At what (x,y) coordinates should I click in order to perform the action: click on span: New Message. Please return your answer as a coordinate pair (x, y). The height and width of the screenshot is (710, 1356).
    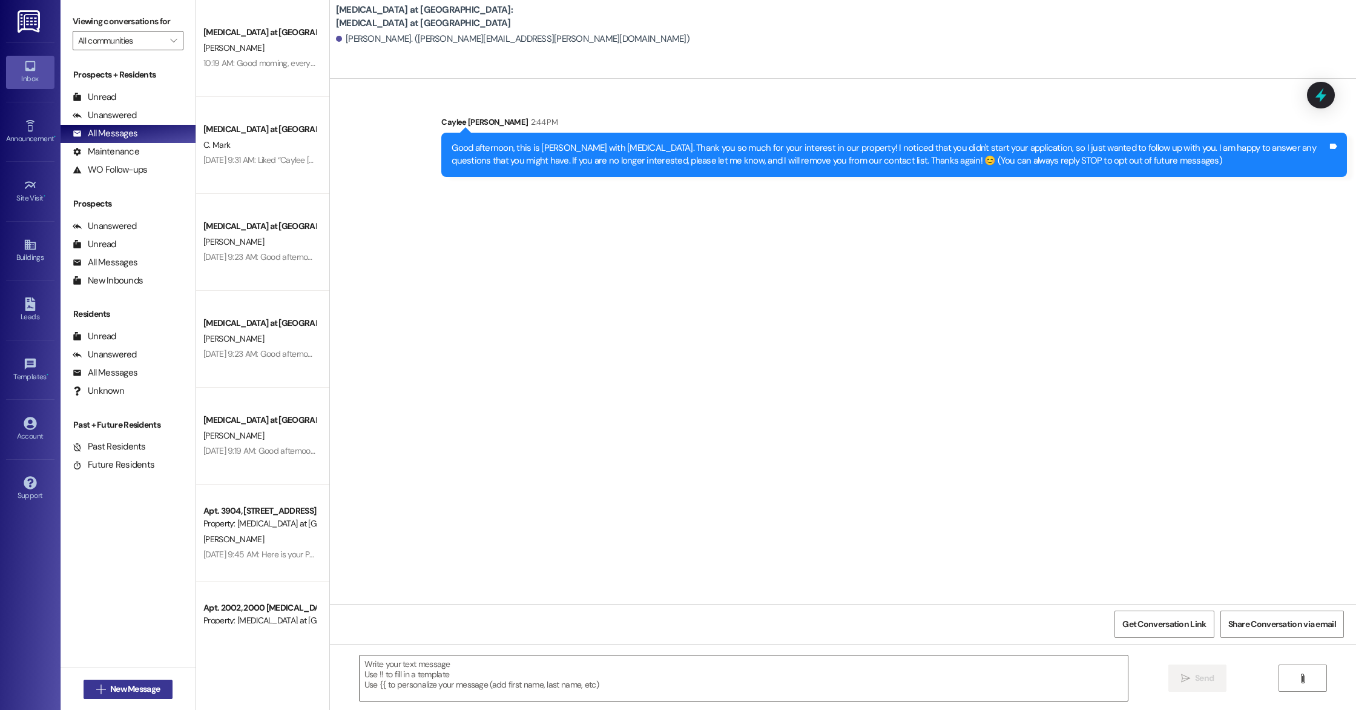
    Looking at the image, I should click on (135, 688).